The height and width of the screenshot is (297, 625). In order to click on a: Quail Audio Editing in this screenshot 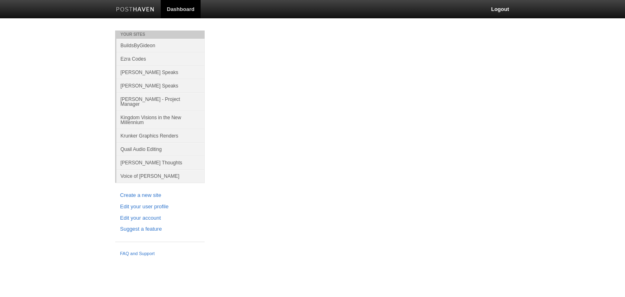, I will do `click(160, 149)`.